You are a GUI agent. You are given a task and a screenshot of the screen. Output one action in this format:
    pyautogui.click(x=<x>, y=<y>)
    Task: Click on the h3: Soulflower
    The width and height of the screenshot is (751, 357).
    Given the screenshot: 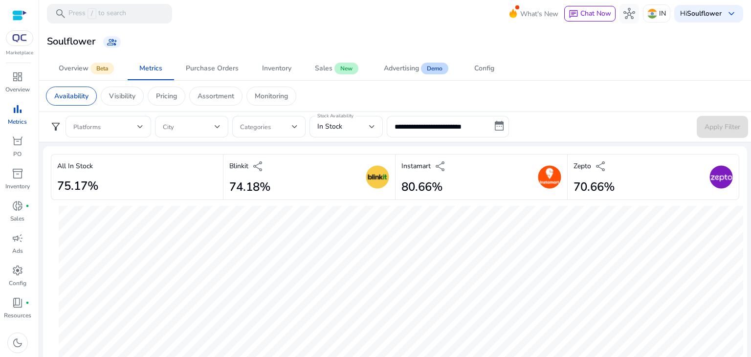 What is the action you would take?
    pyautogui.click(x=71, y=42)
    